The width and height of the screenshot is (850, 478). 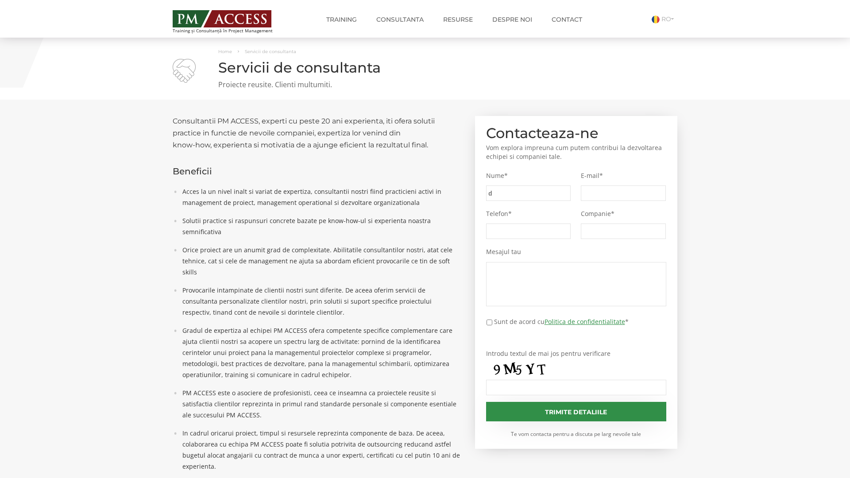 I want to click on h3: Beneficii, so click(x=317, y=171).